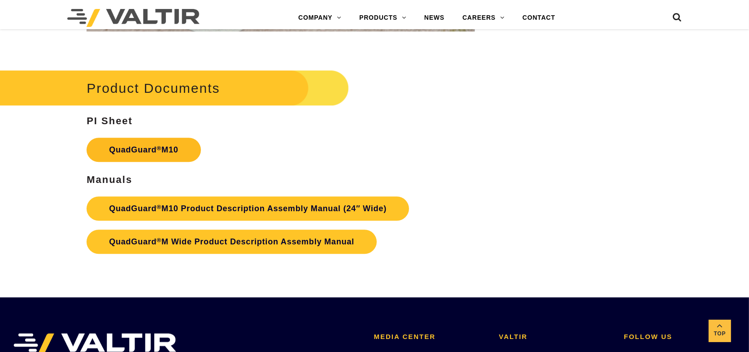 This screenshot has height=352, width=749. I want to click on a: COMPANY, so click(320, 18).